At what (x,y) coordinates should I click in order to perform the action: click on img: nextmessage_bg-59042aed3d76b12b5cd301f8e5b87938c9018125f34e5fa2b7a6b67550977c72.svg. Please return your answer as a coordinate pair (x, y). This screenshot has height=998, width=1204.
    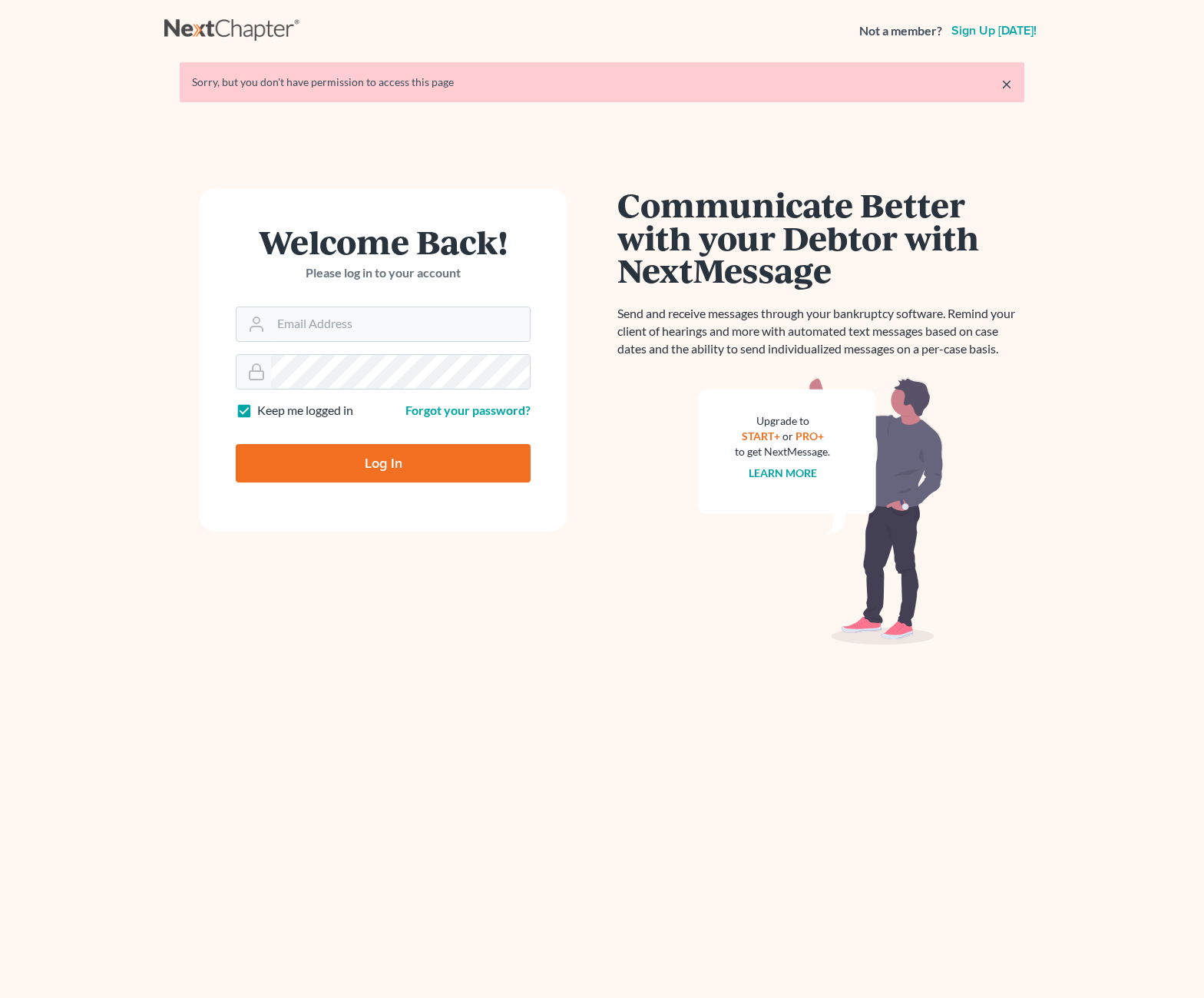
    Looking at the image, I should click on (821, 511).